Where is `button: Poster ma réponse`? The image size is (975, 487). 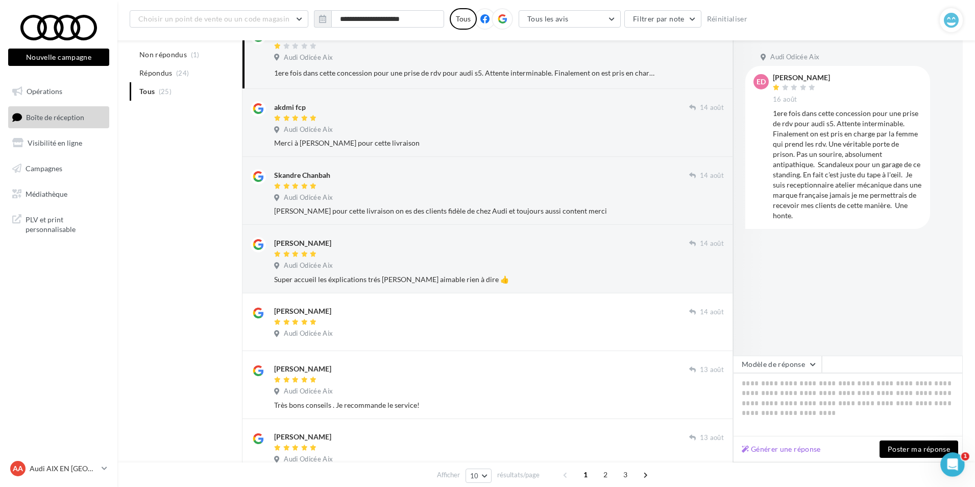
button: Poster ma réponse is located at coordinates (919, 449).